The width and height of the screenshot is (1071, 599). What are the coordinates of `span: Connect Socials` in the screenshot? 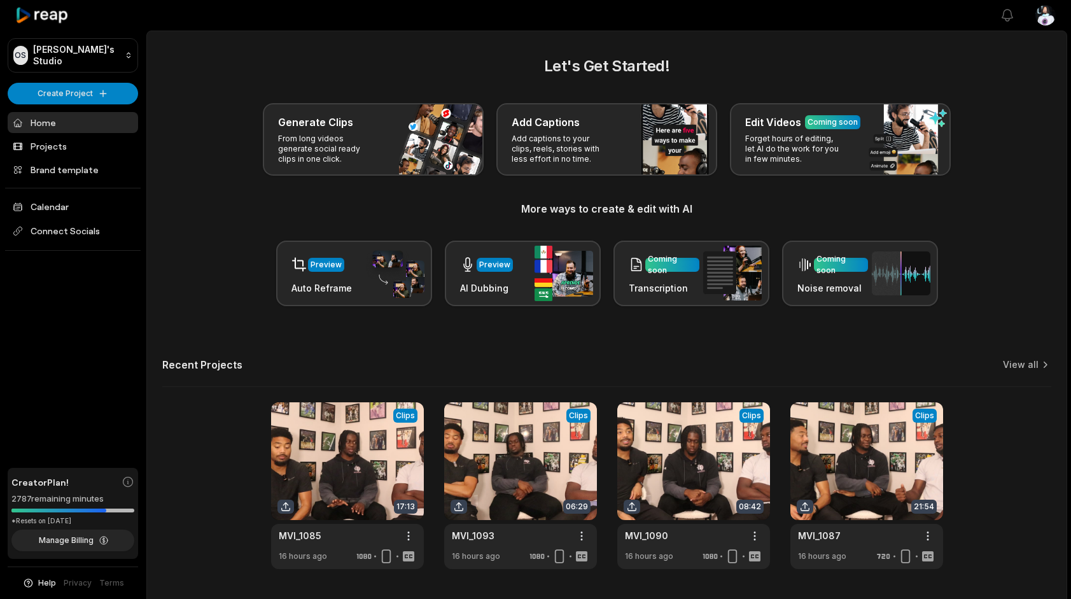 It's located at (73, 231).